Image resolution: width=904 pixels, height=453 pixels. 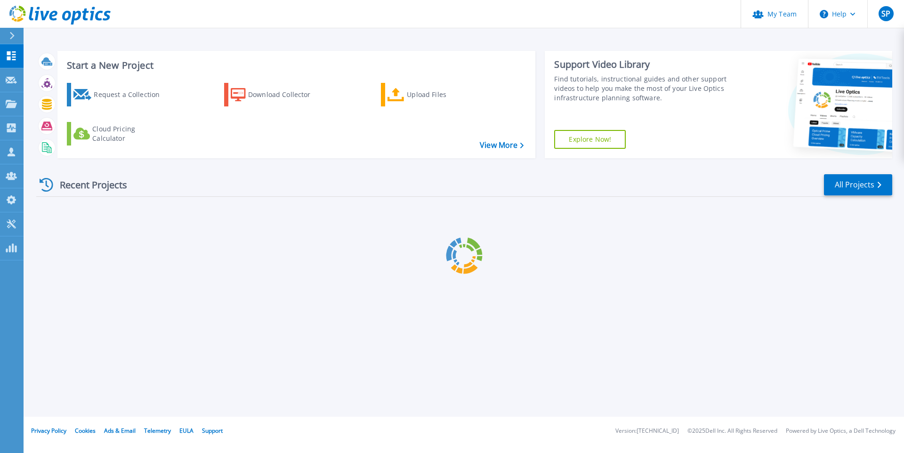 I want to click on div: Recent Projects, so click(x=88, y=185).